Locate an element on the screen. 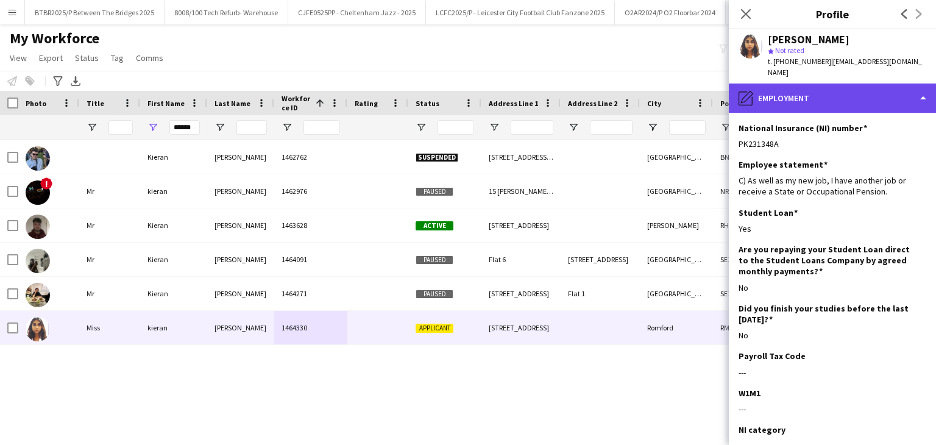 Image resolution: width=936 pixels, height=445 pixels. span: Applicant is located at coordinates (434, 328).